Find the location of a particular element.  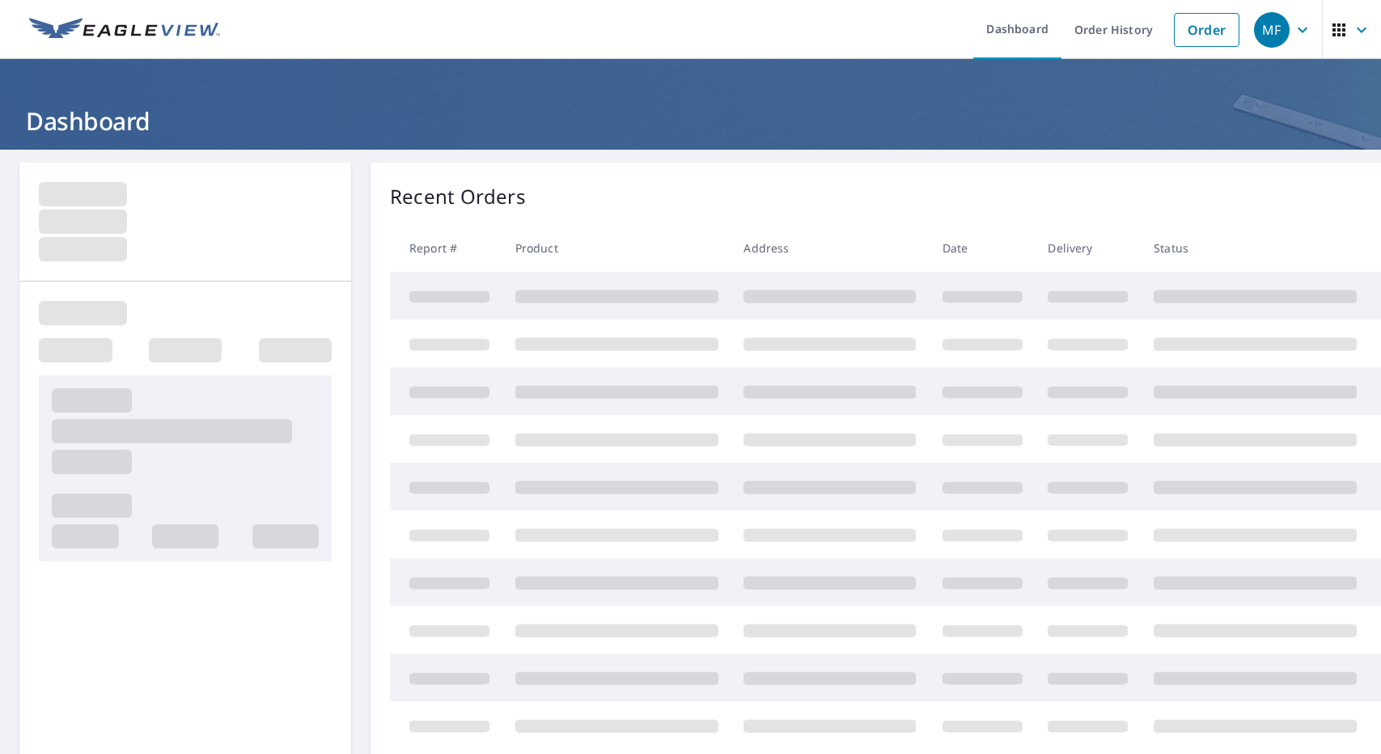

p: Recent Orders is located at coordinates (458, 197).